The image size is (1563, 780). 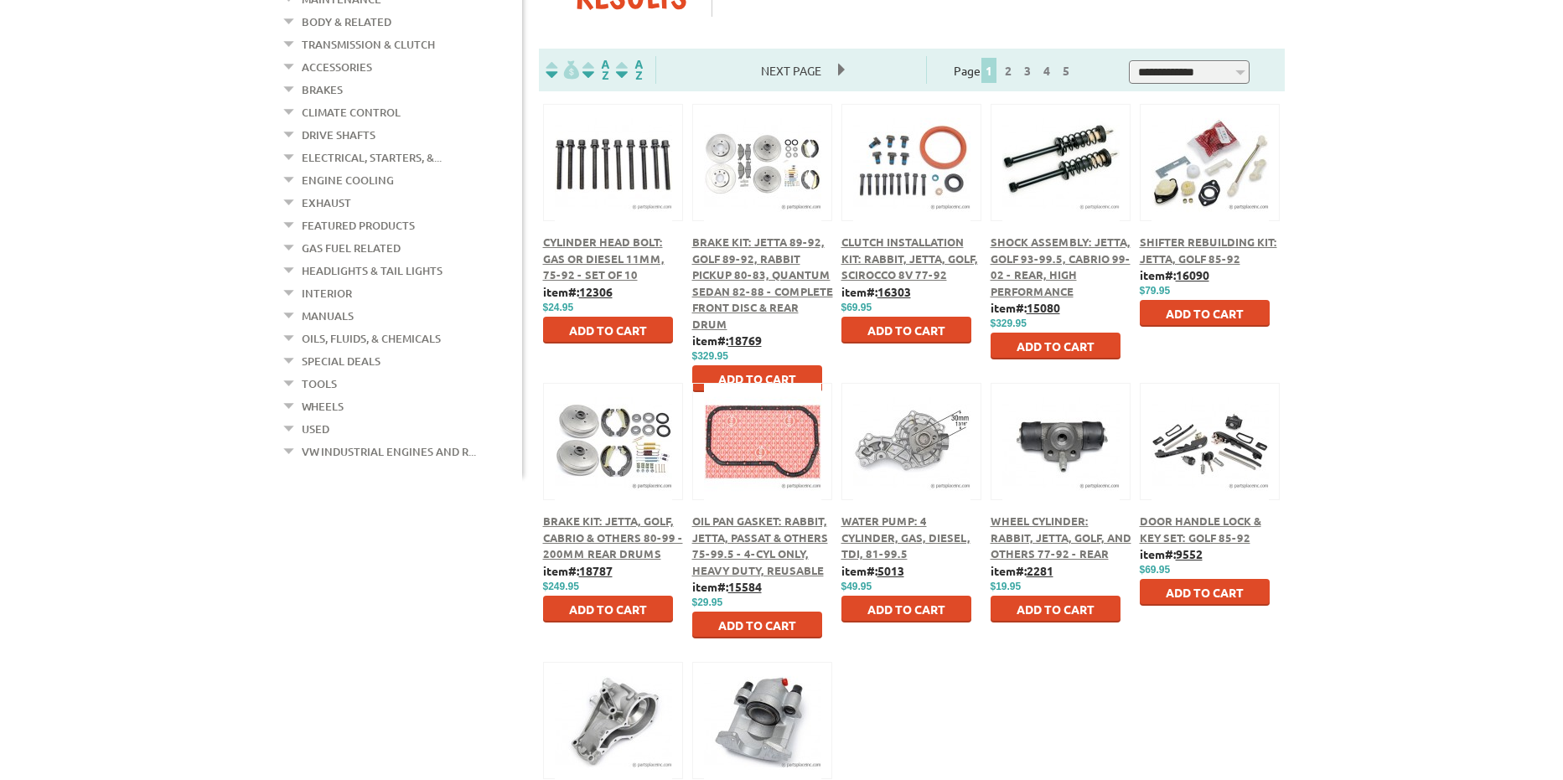 I want to click on a: Brake Kit: Jetta 89-92, Golf 89-92, Rabbit Pickup 80-83, Quantum Sedan 82-88 - Complete Front Dis..., so click(x=763, y=282).